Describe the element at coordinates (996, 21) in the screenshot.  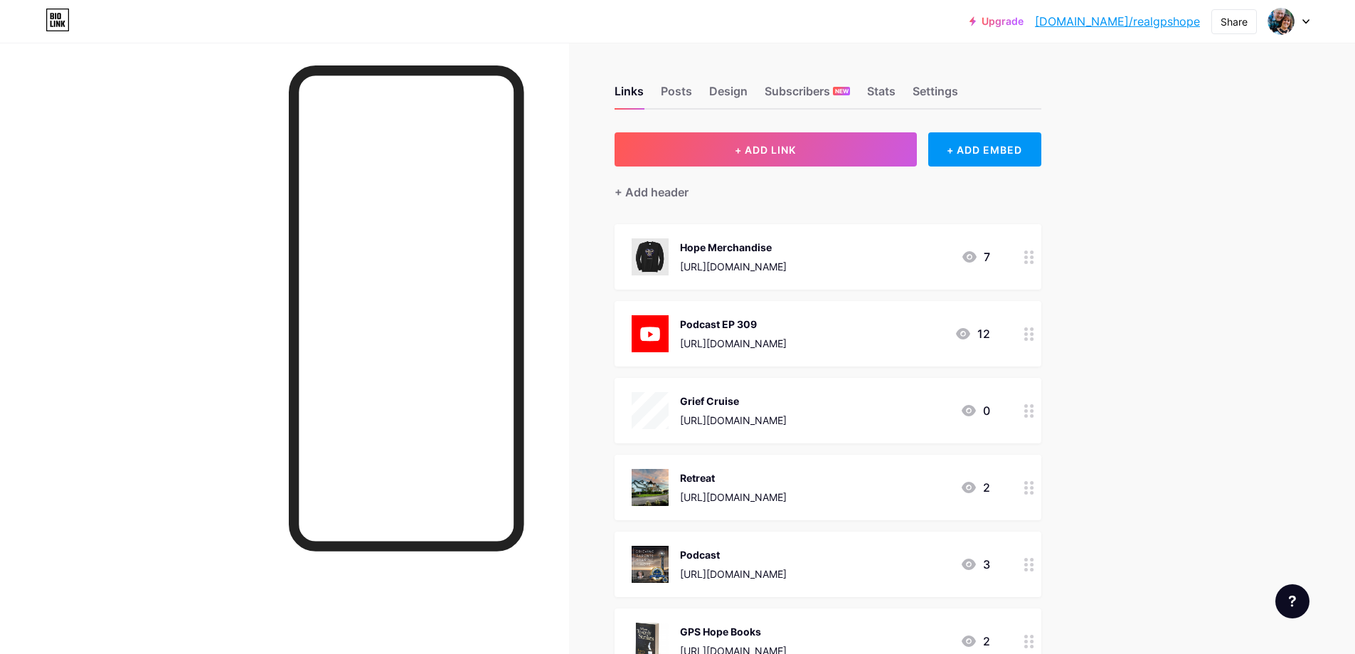
I see `a: Upgrade` at that location.